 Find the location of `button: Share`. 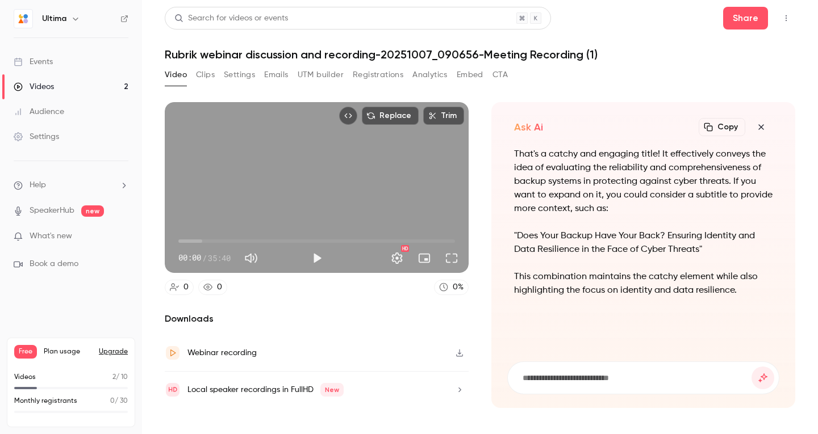

button: Share is located at coordinates (745, 18).